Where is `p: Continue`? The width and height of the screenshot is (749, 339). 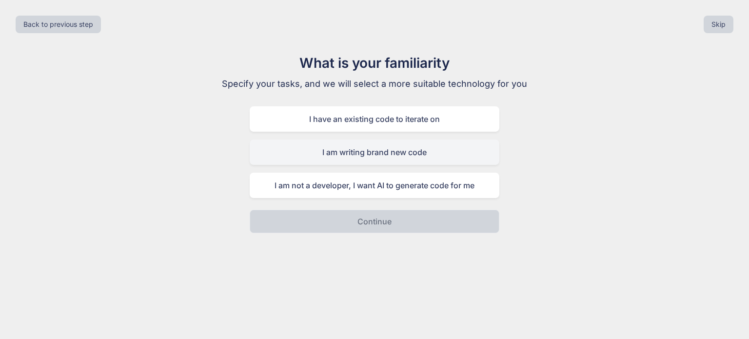 p: Continue is located at coordinates (375, 221).